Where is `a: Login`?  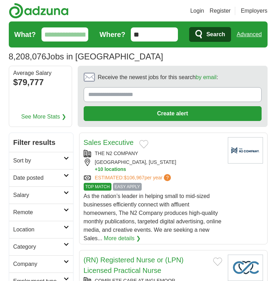 a: Login is located at coordinates (197, 11).